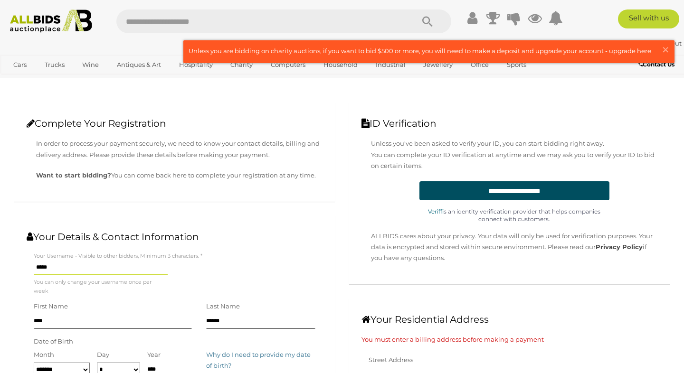  I want to click on p: is an identity verification provider that helps companies connect with customers., so click(514, 216).